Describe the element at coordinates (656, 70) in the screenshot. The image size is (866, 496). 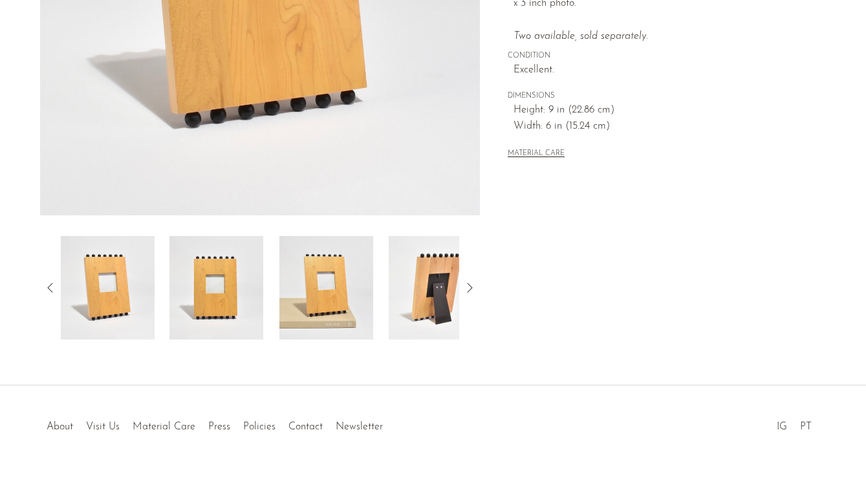
I see `span: Excellent.` at that location.